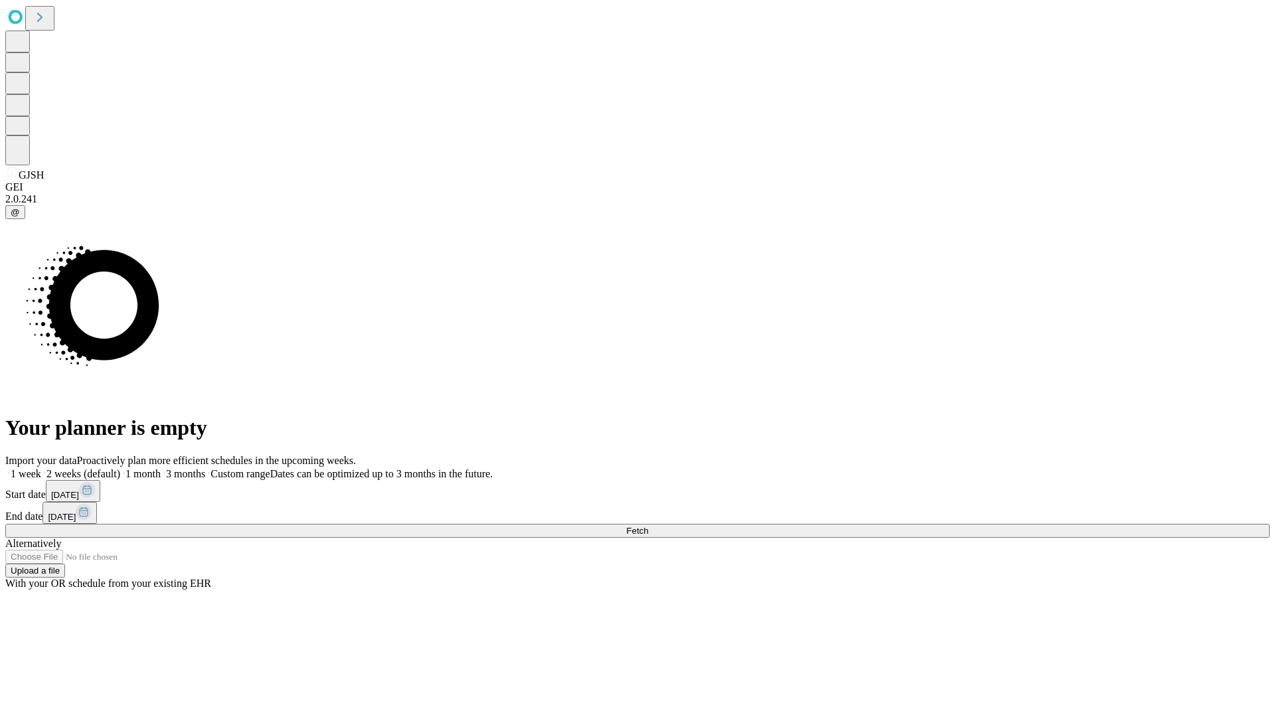  I want to click on span: Dates can be optimized up to 3 months in the future., so click(381, 473).